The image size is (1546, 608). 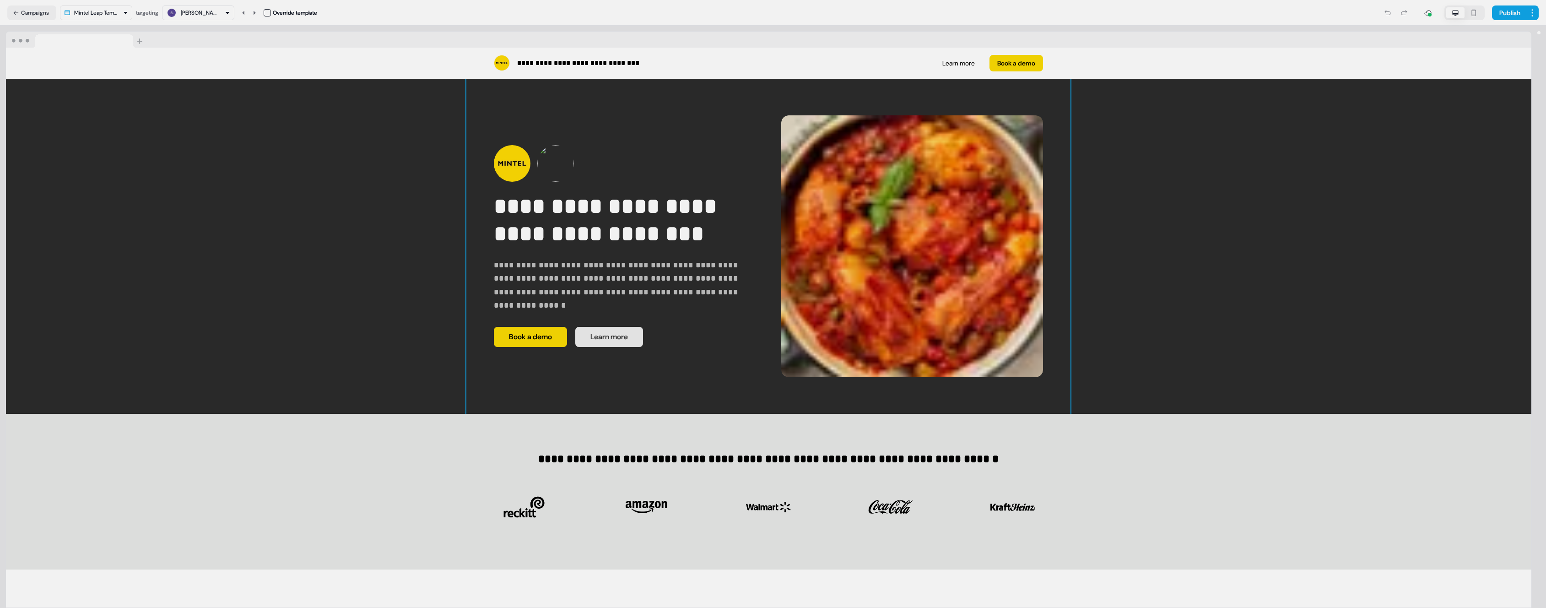 What do you see at coordinates (147, 13) in the screenshot?
I see `div: targeting` at bounding box center [147, 13].